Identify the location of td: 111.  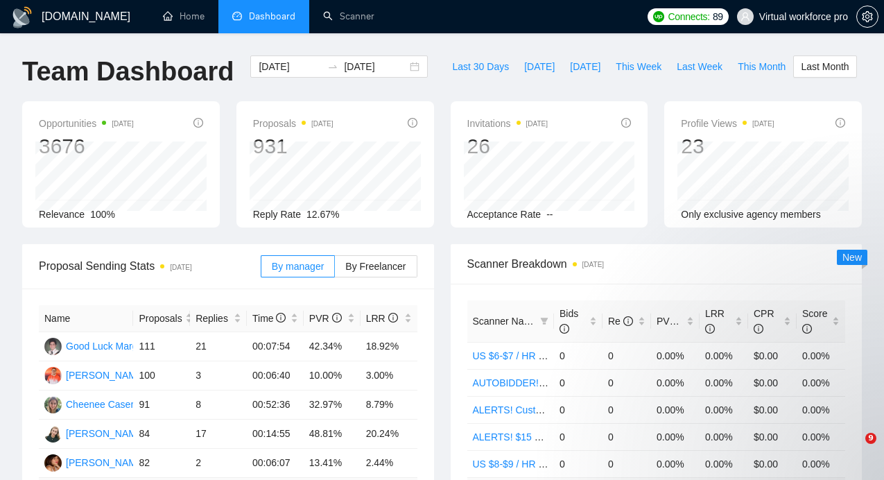
(162, 347).